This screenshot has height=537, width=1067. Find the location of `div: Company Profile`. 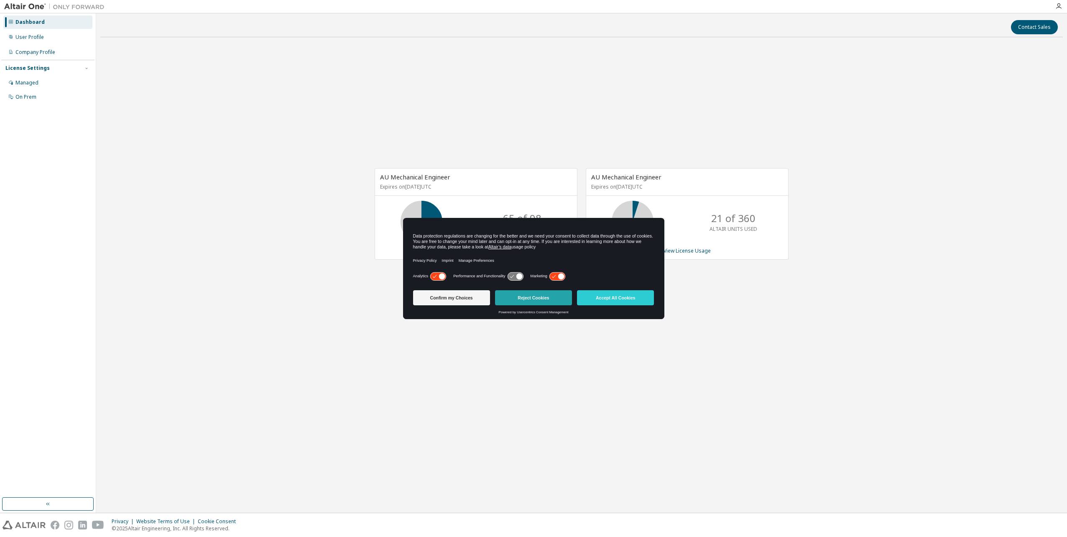

div: Company Profile is located at coordinates (35, 52).